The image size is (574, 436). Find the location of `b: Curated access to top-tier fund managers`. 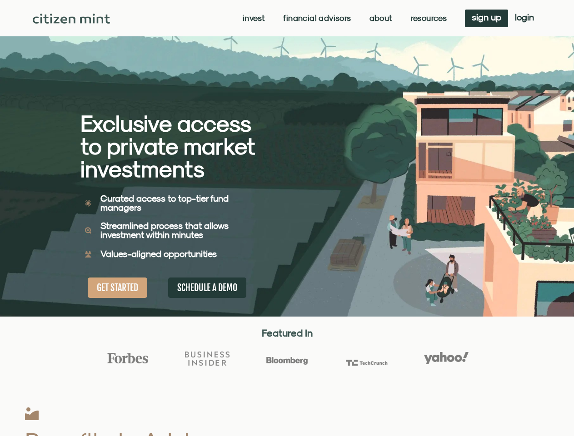

b: Curated access to top-tier fund managers is located at coordinates (165, 203).